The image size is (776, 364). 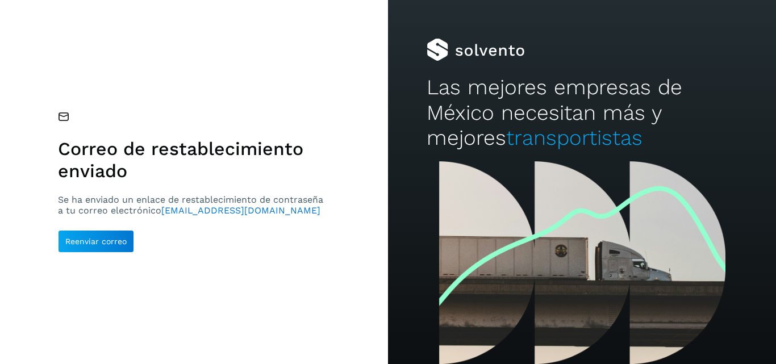 I want to click on span: Reenviar correo, so click(x=96, y=242).